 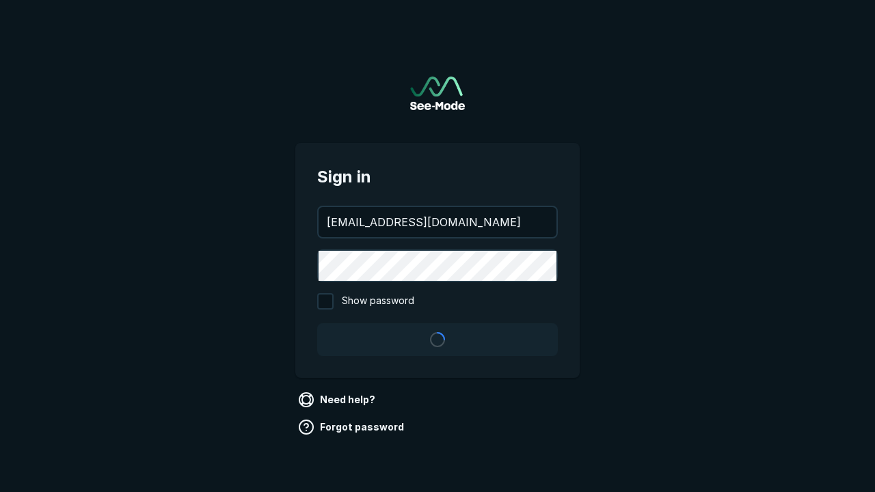 What do you see at coordinates (338, 400) in the screenshot?
I see `a: Need help?` at bounding box center [338, 400].